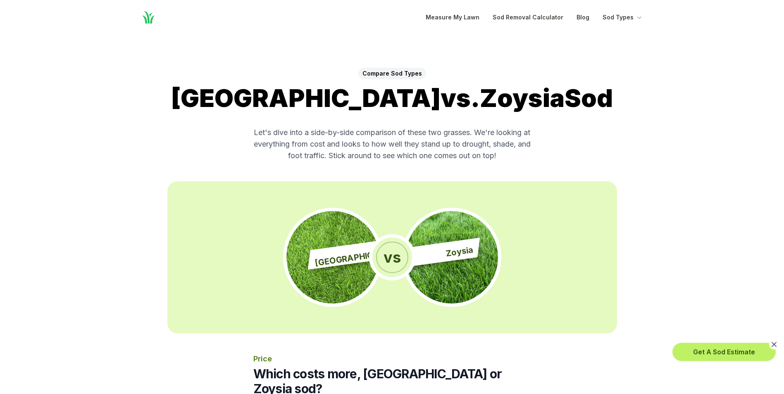 The image size is (784, 394). I want to click on p: Let's dive into a side-by-side comparison of these two grasses. We're looking at everything from ..., so click(392, 144).